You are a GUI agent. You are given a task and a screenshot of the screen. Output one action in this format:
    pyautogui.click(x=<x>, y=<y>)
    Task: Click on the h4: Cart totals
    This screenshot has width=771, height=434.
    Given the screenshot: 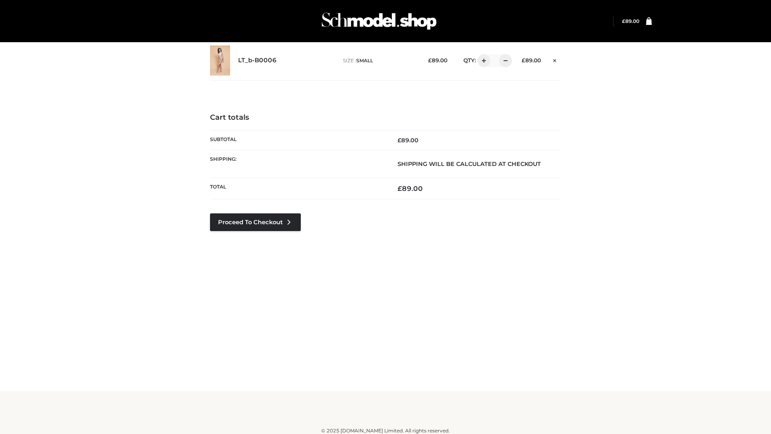 What is the action you would take?
    pyautogui.click(x=386, y=118)
    